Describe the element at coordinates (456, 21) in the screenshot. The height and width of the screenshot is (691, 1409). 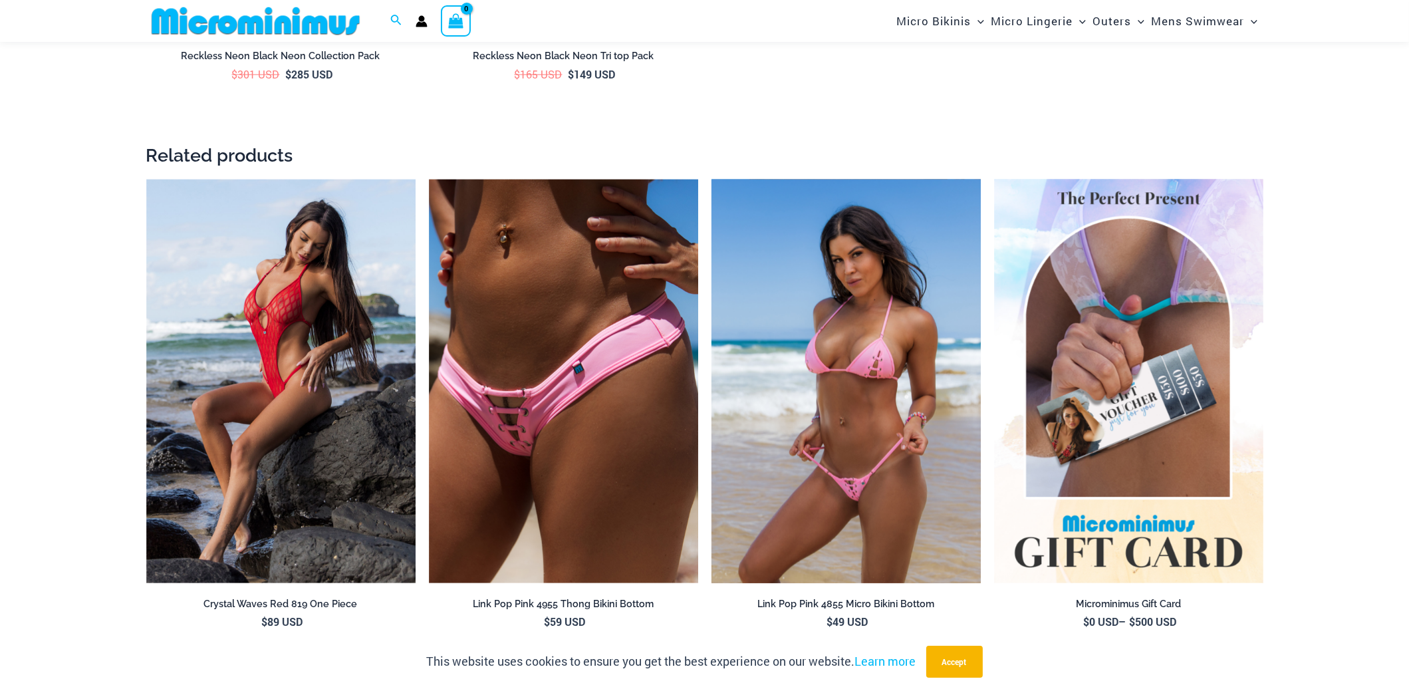
I see `a: View Shopping Cart, empty` at that location.